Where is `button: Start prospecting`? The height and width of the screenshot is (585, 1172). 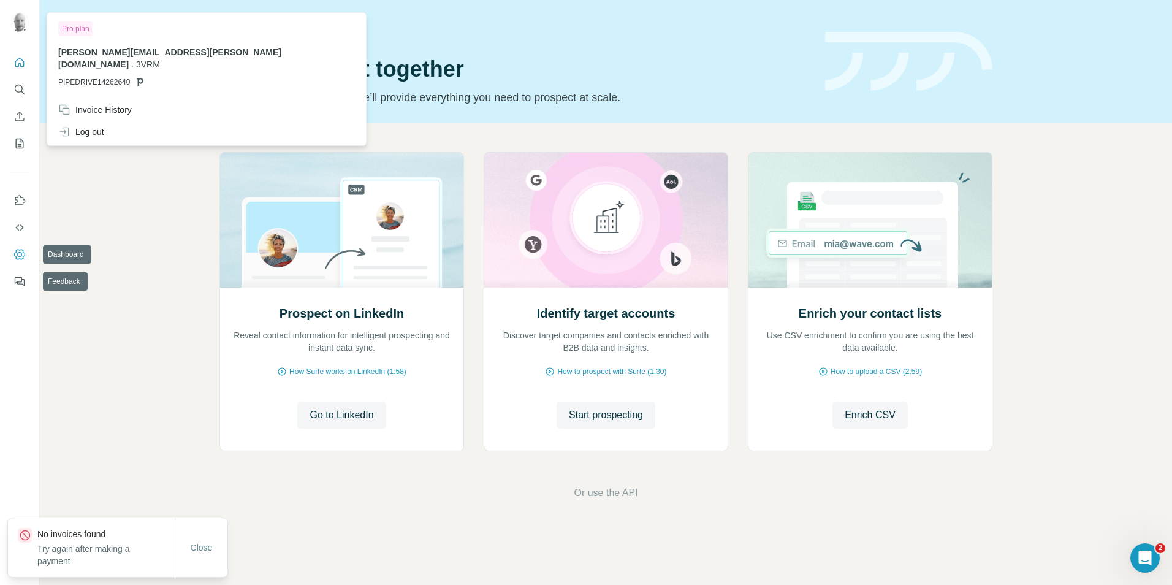 button: Start prospecting is located at coordinates (606, 415).